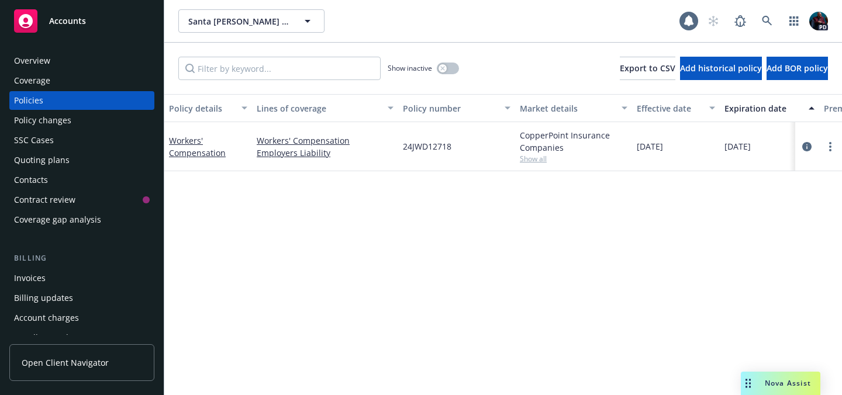 This screenshot has width=842, height=395. Describe the element at coordinates (57, 220) in the screenshot. I see `div: Coverage gap analysis` at that location.